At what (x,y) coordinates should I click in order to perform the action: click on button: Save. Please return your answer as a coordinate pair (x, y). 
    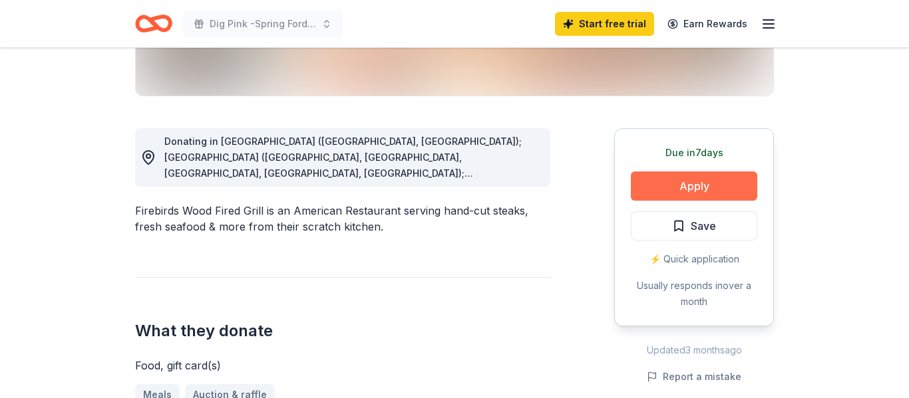
    Looking at the image, I should click on (694, 226).